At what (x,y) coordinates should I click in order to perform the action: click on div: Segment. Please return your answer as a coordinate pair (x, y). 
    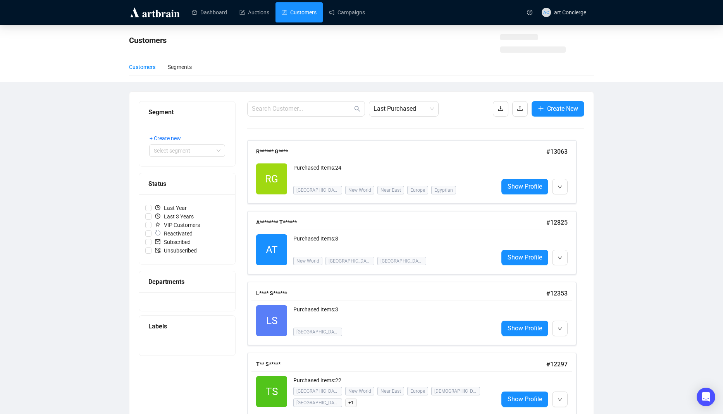
    Looking at the image, I should click on (187, 112).